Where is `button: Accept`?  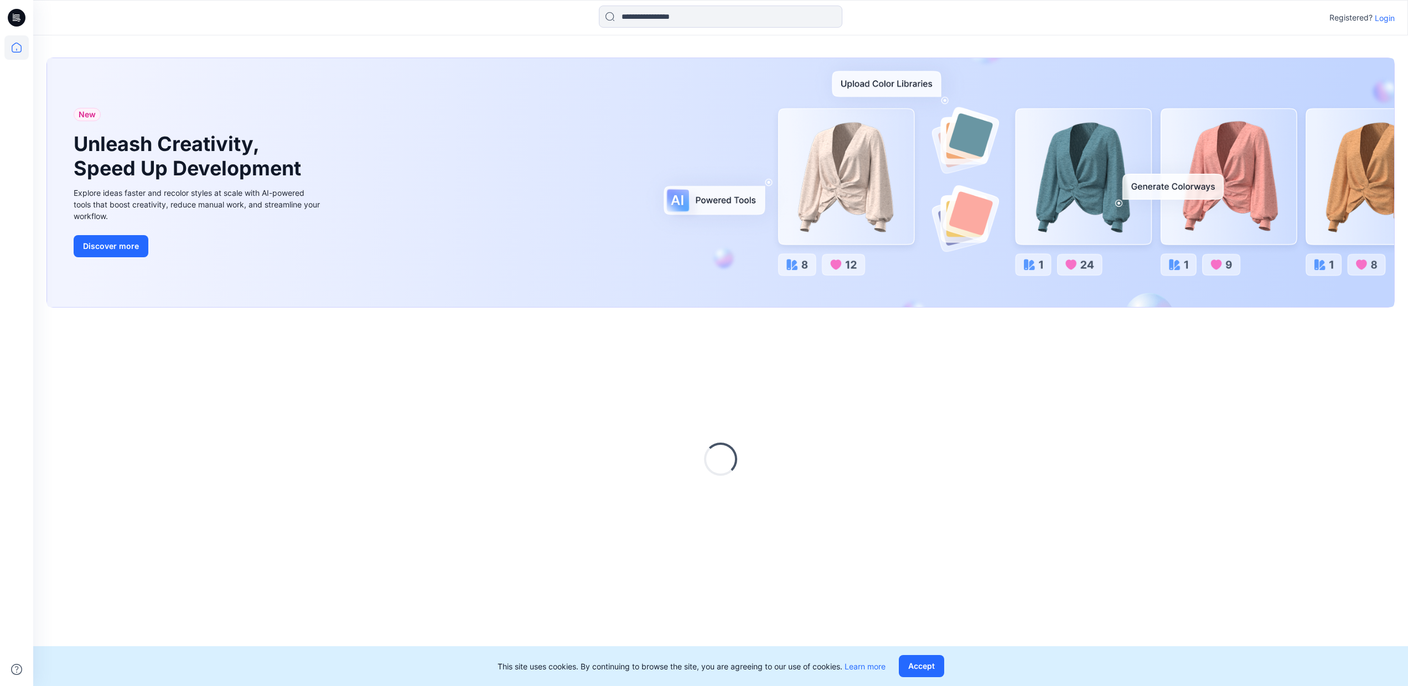
button: Accept is located at coordinates (921, 666).